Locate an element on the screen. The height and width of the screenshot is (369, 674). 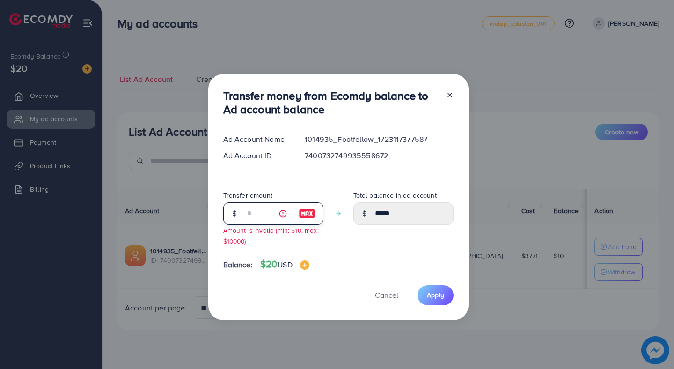
button: Apply is located at coordinates (435, 295).